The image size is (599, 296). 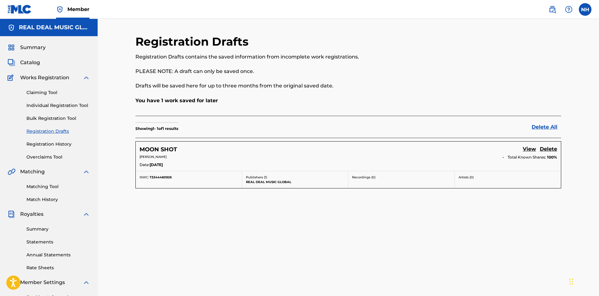 What do you see at coordinates (568, 9) in the screenshot?
I see `img: help` at bounding box center [568, 9].